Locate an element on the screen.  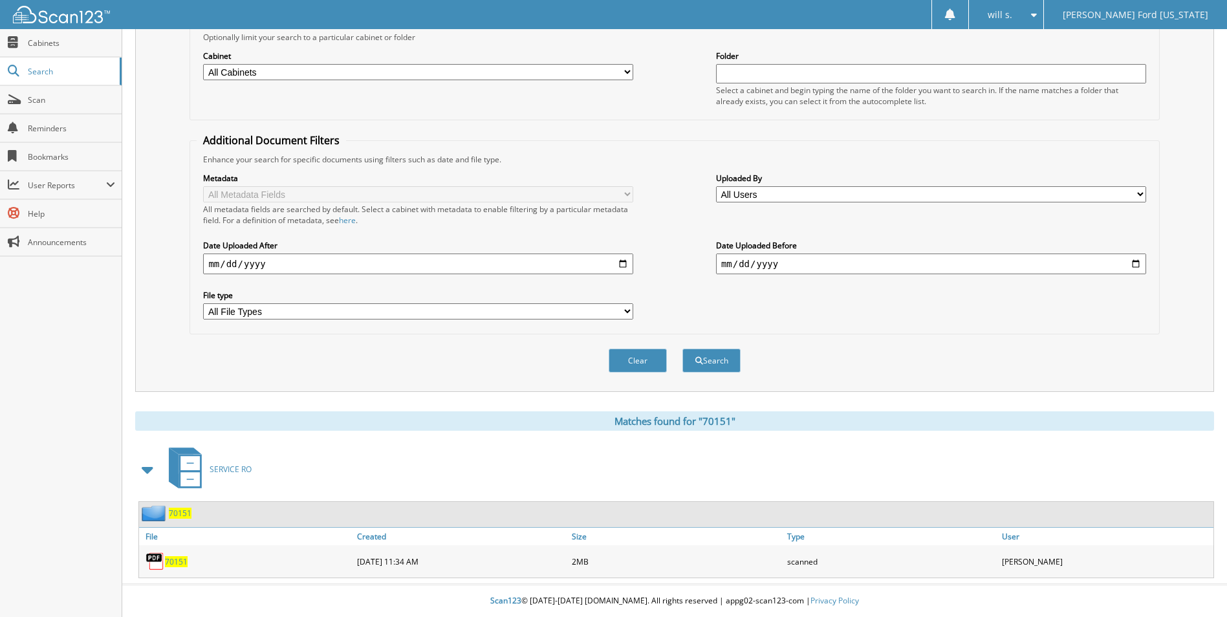
div: Enhance your search for specific documents using filters such as date and file type. is located at coordinates (674, 159).